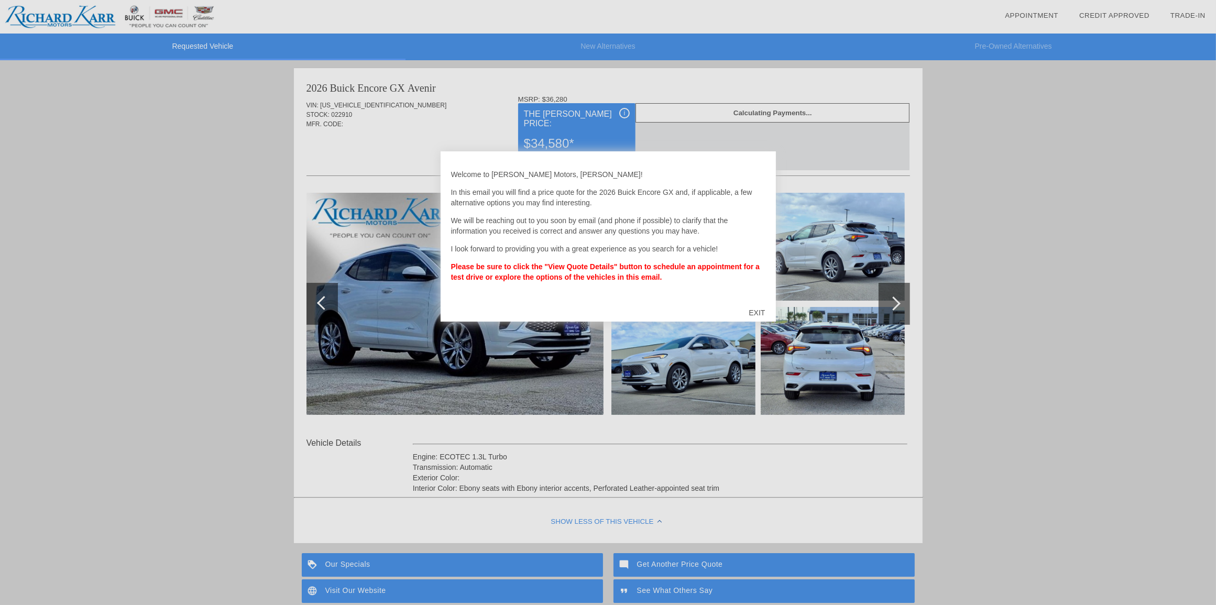  What do you see at coordinates (608, 197) in the screenshot?
I see `p: In this email you will find a price quote for the 2026 Buick Encore GX and, if applicable, a few ...` at bounding box center [608, 197].